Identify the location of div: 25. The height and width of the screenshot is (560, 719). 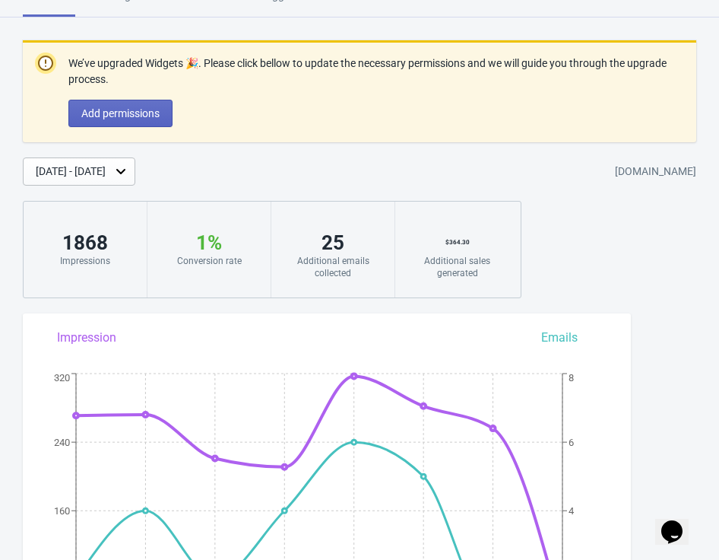
(333, 243).